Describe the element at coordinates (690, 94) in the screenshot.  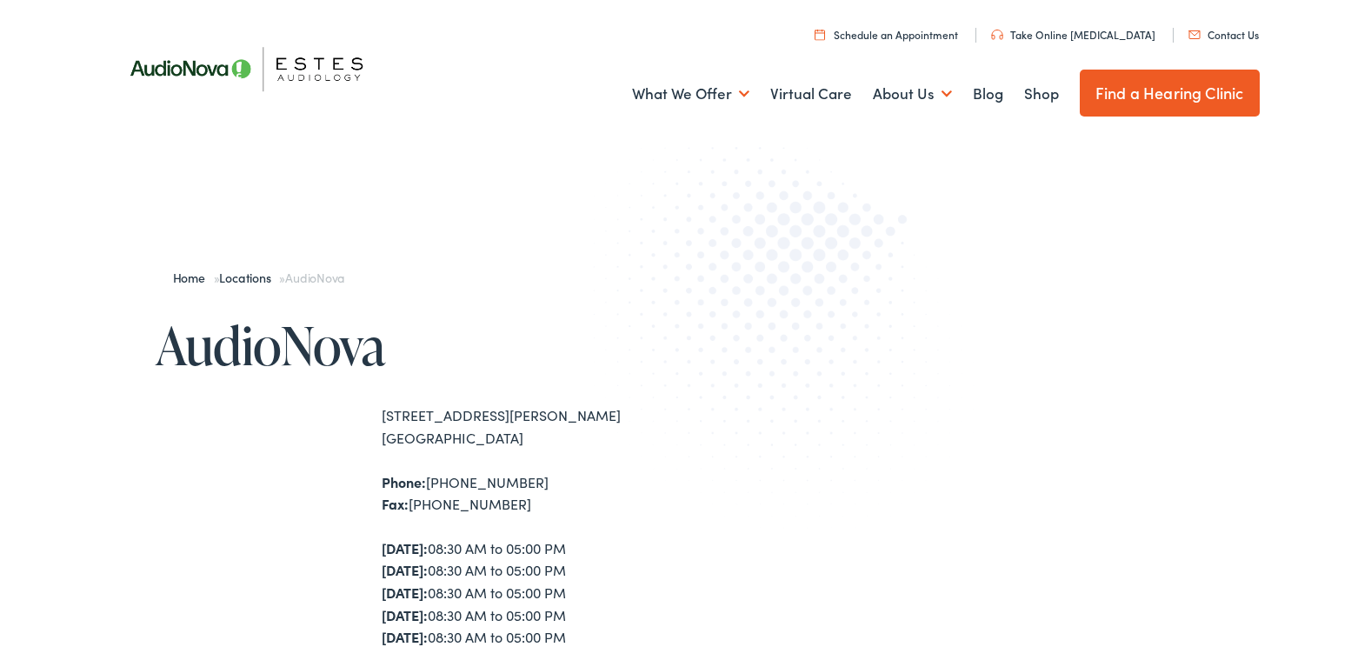
I see `a: What We Offer` at that location.